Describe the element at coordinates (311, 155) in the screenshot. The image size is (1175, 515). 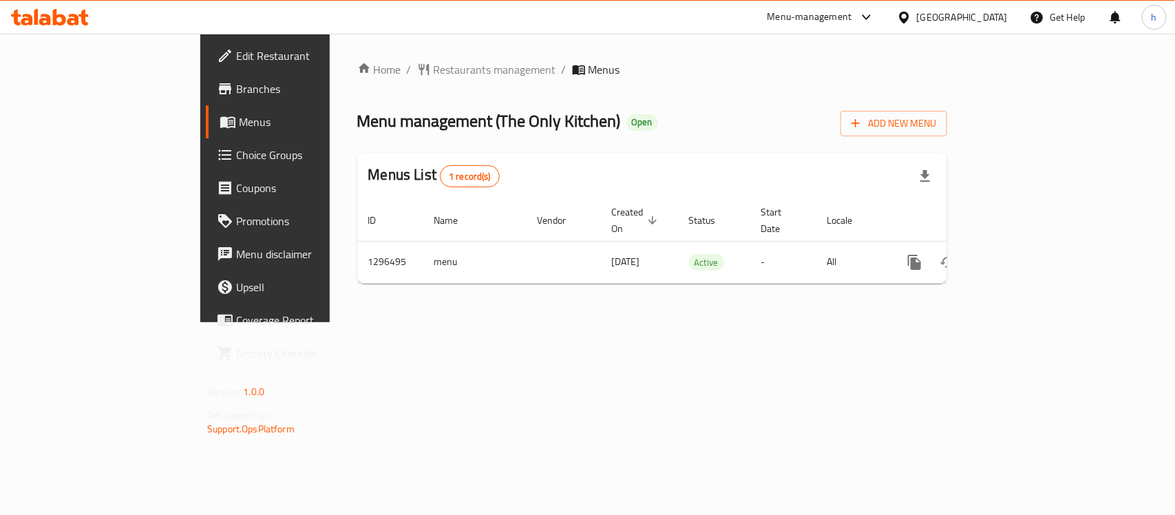
I see `span: Choice Groups` at that location.